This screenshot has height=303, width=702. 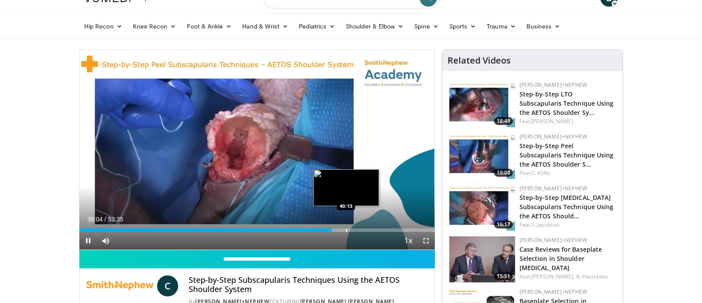 What do you see at coordinates (482, 208) in the screenshot?
I see `a: 16:17` at bounding box center [482, 208].